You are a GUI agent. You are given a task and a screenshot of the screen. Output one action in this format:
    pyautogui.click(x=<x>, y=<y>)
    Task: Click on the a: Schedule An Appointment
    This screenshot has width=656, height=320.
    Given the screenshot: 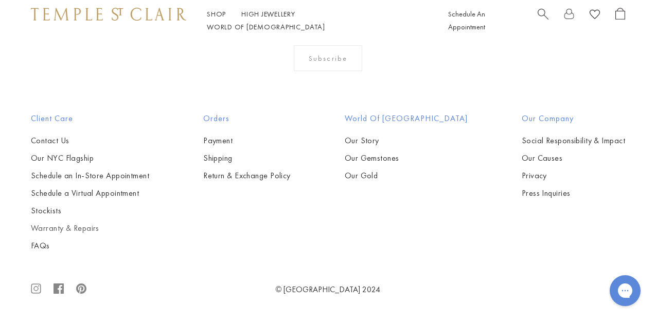 What is the action you would take?
    pyautogui.click(x=467, y=20)
    